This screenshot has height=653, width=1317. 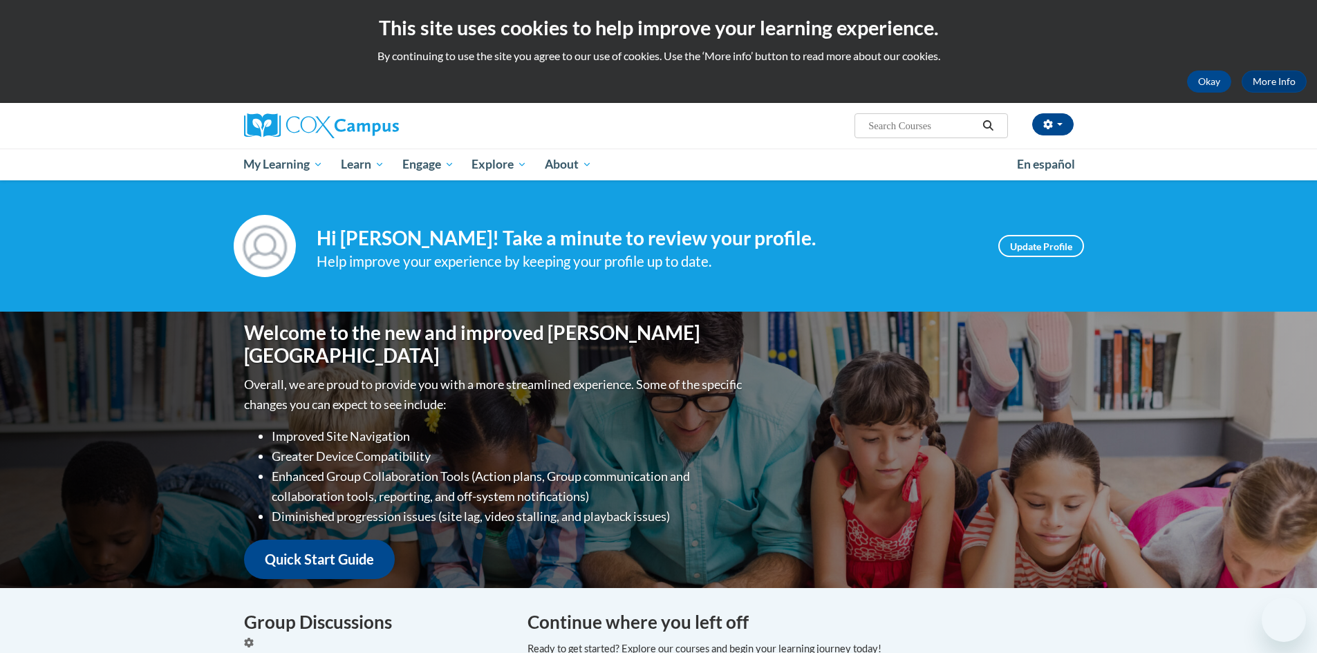 What do you see at coordinates (1046, 165) in the screenshot?
I see `a: En español` at bounding box center [1046, 165].